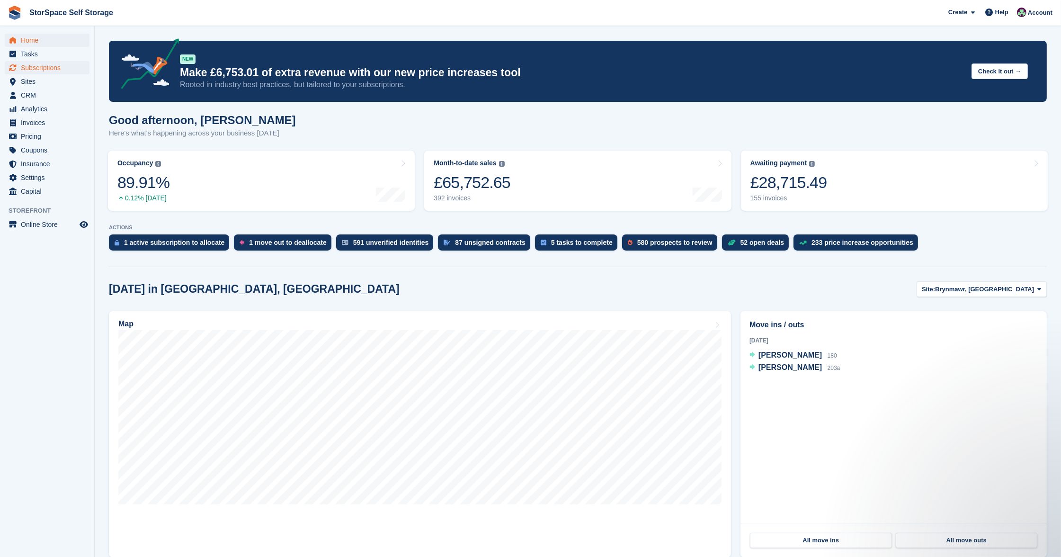 This screenshot has width=1061, height=557. I want to click on img: contract_signature_icon-13c848040528278c33f63329250d36e43548de30e8caae1d1a13099fd9432cc5.svg, so click(447, 242).